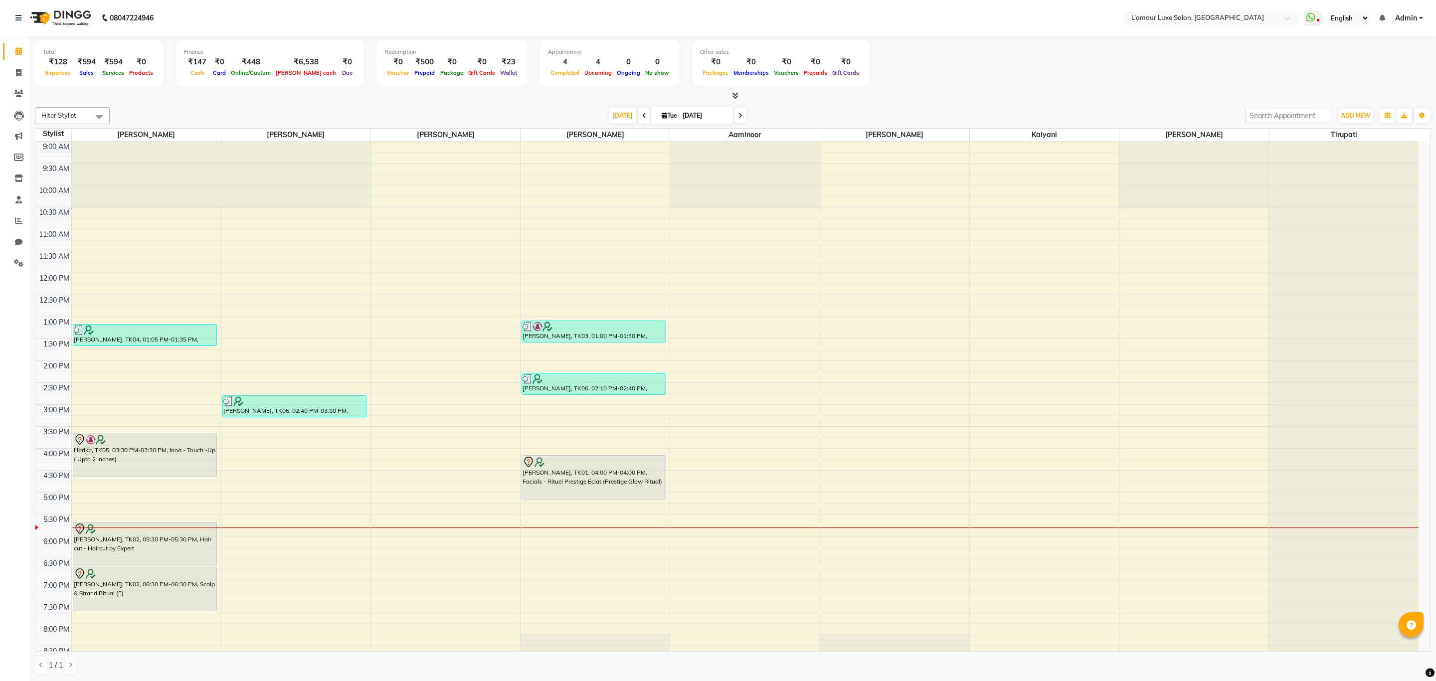 This screenshot has height=681, width=1436. I want to click on div: 2:00 PM, so click(56, 366).